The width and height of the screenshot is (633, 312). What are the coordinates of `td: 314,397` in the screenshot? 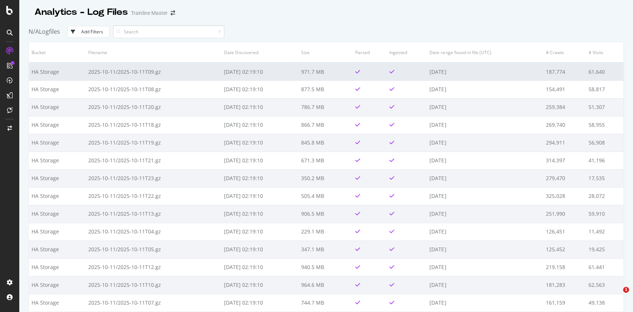 It's located at (564, 161).